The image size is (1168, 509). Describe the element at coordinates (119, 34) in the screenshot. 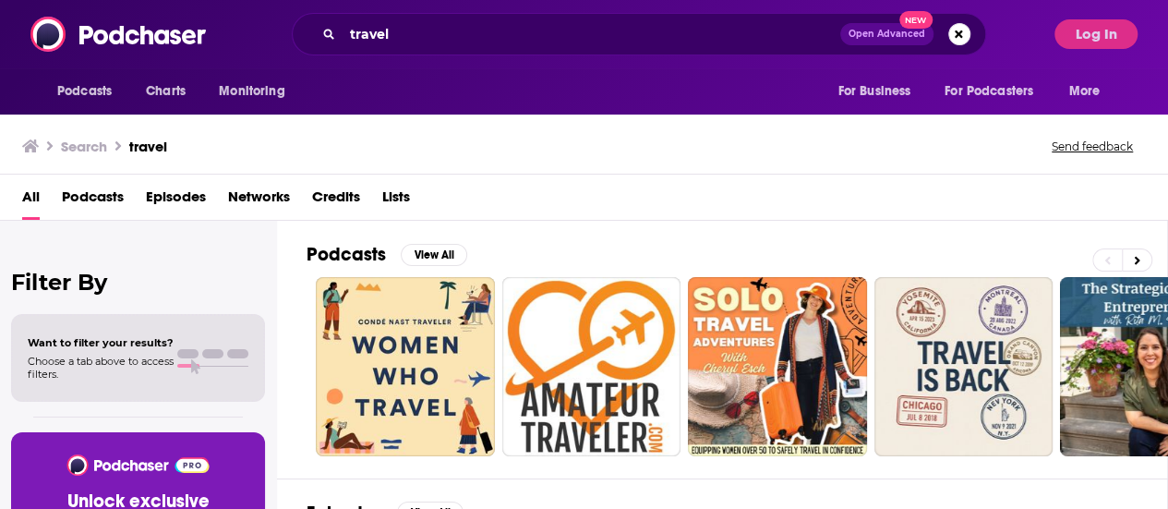

I see `a: Podchaser - Follow, Share and Rate Podcasts` at that location.